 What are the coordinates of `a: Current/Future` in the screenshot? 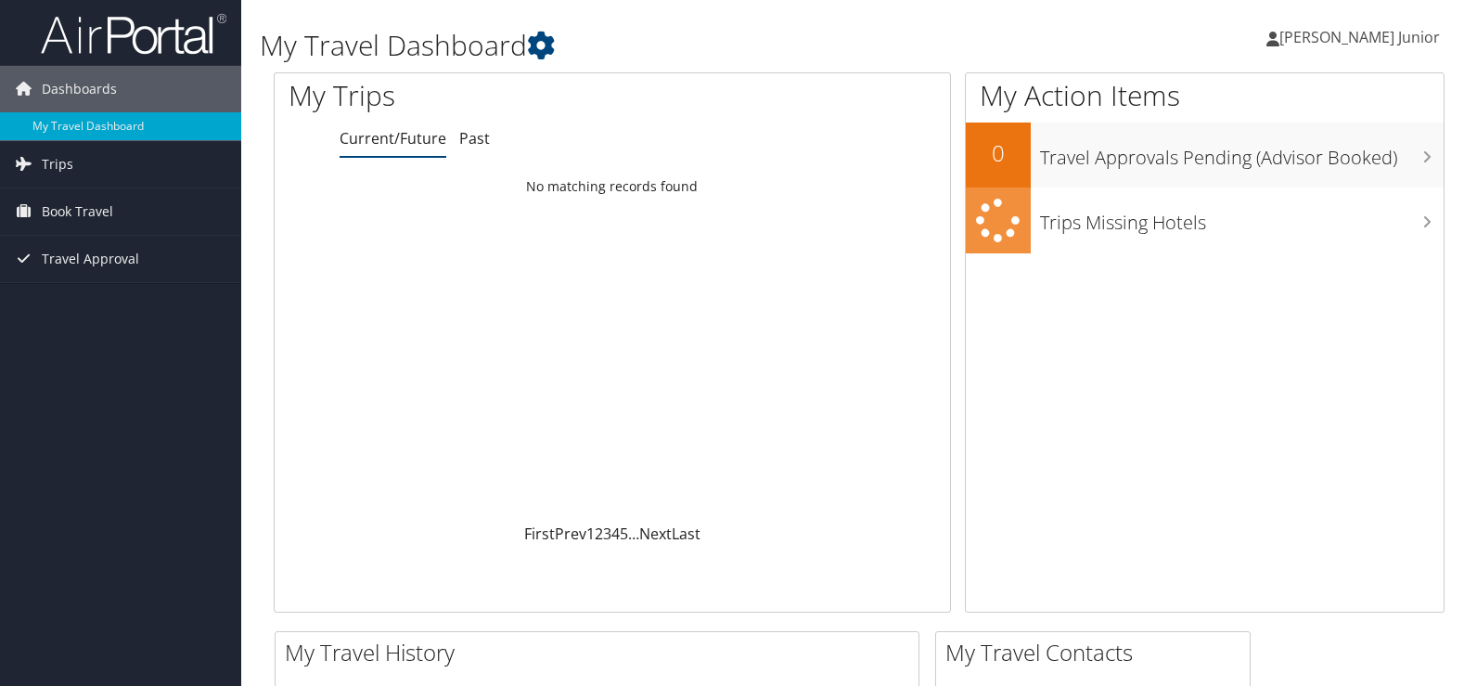 It's located at (392, 138).